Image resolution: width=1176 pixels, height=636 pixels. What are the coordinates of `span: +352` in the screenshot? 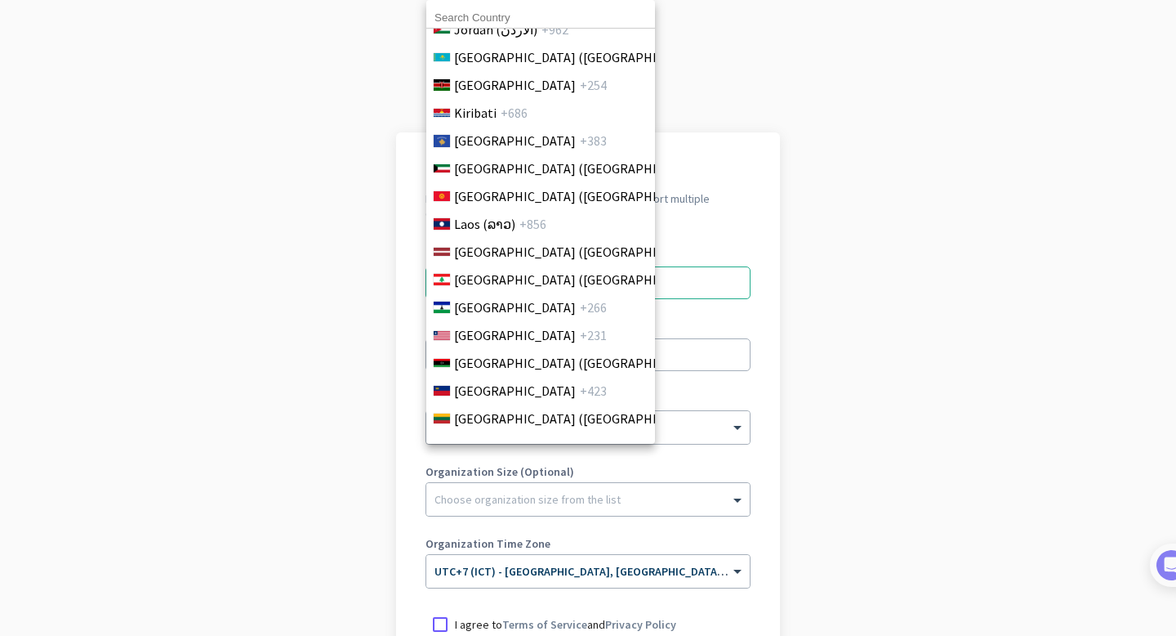 It's located at (593, 446).